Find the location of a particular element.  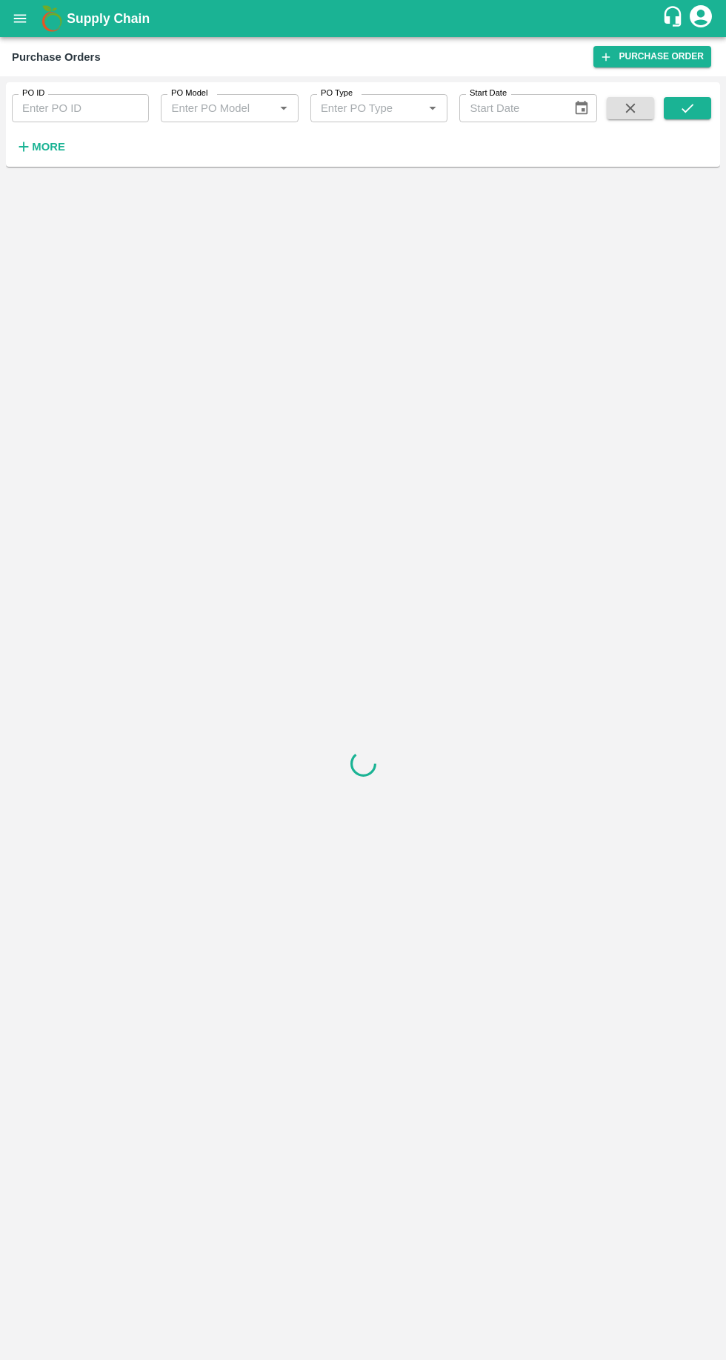

label: Start Date is located at coordinates (488, 93).